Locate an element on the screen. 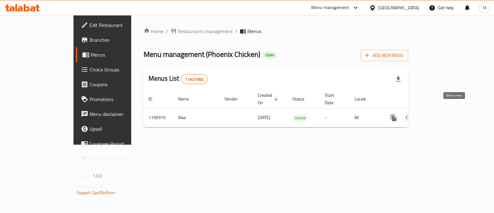  a: Edit Restaurant is located at coordinates (116, 25).